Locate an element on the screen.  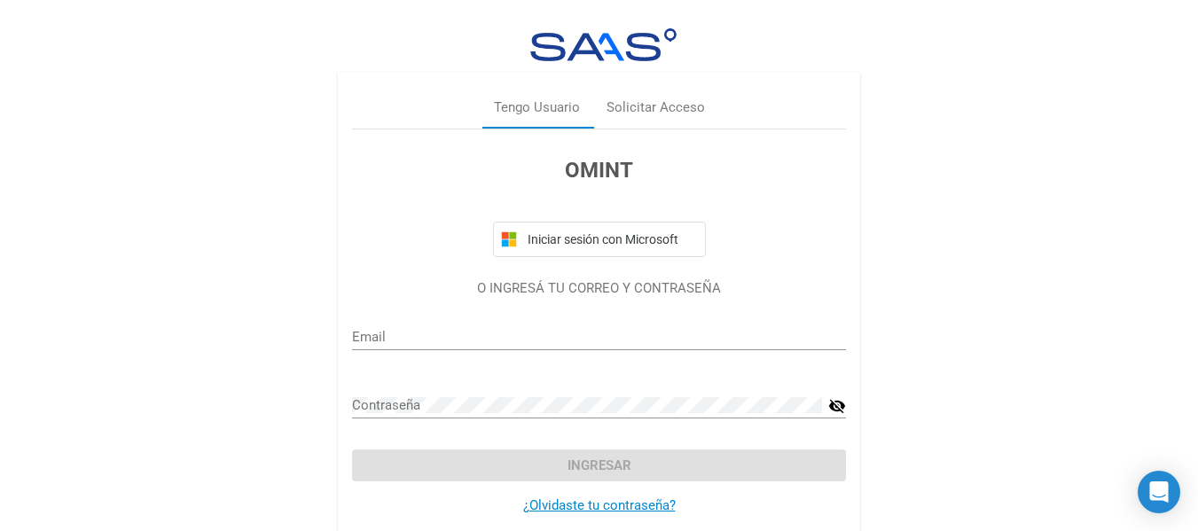
div: Solicitar Acceso is located at coordinates (655, 107).